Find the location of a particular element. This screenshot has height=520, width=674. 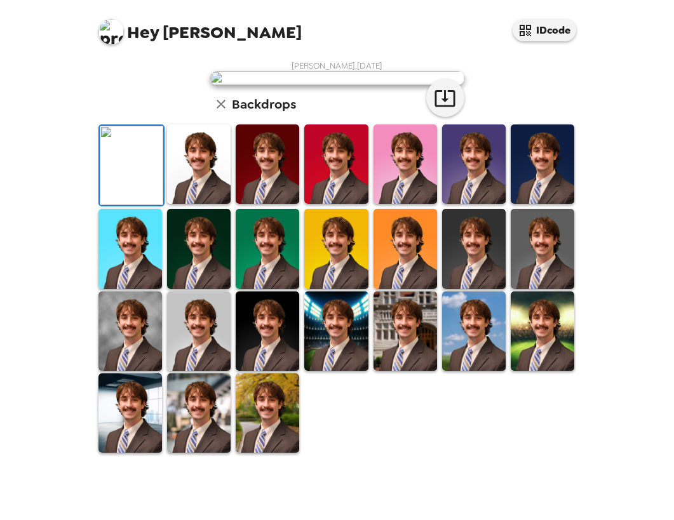

img: profile pic is located at coordinates (111, 32).